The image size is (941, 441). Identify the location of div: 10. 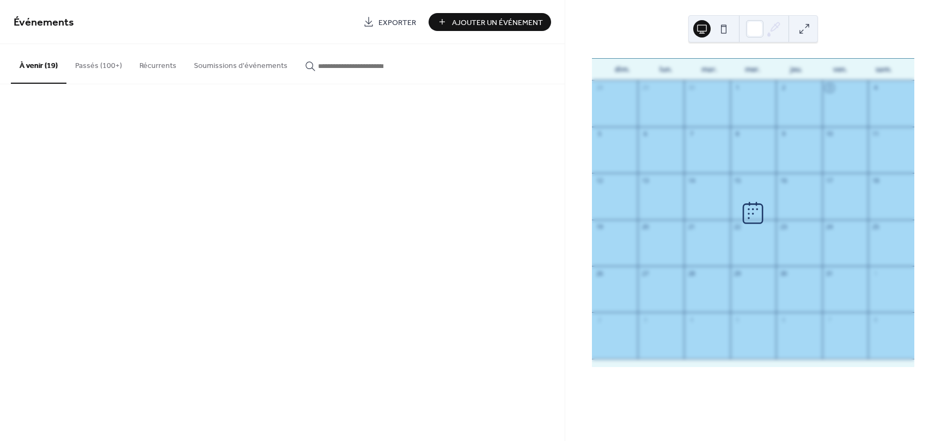
(829, 134).